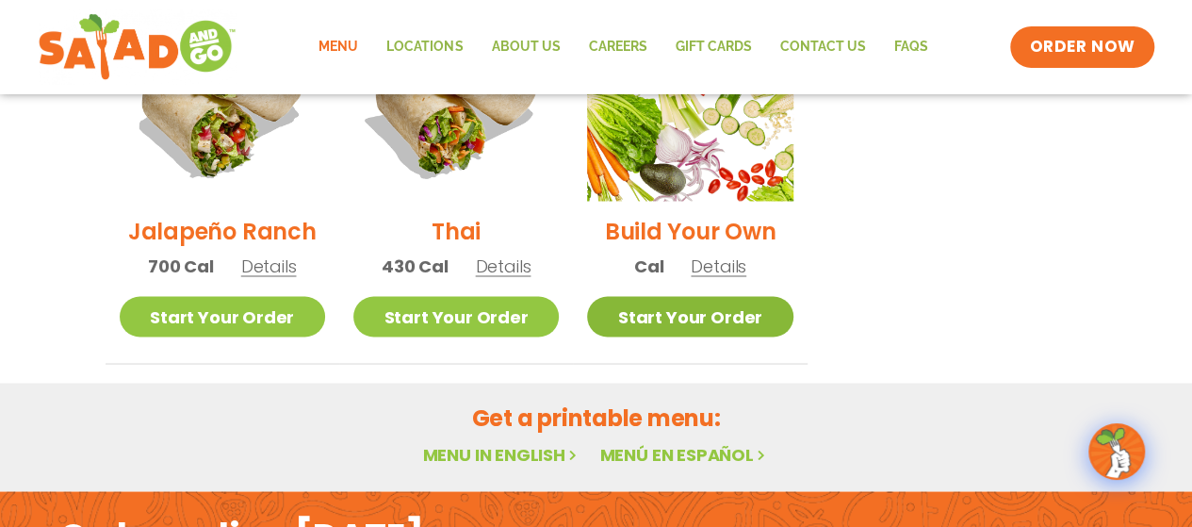  I want to click on span: 700 Cal, so click(181, 266).